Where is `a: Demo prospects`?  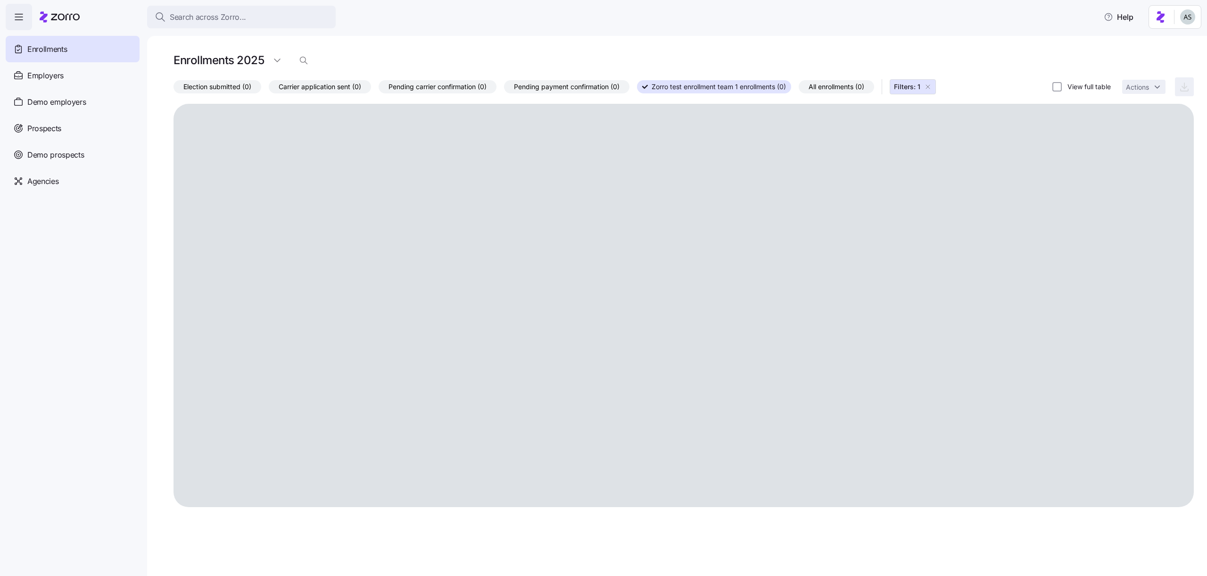
a: Demo prospects is located at coordinates (73, 155).